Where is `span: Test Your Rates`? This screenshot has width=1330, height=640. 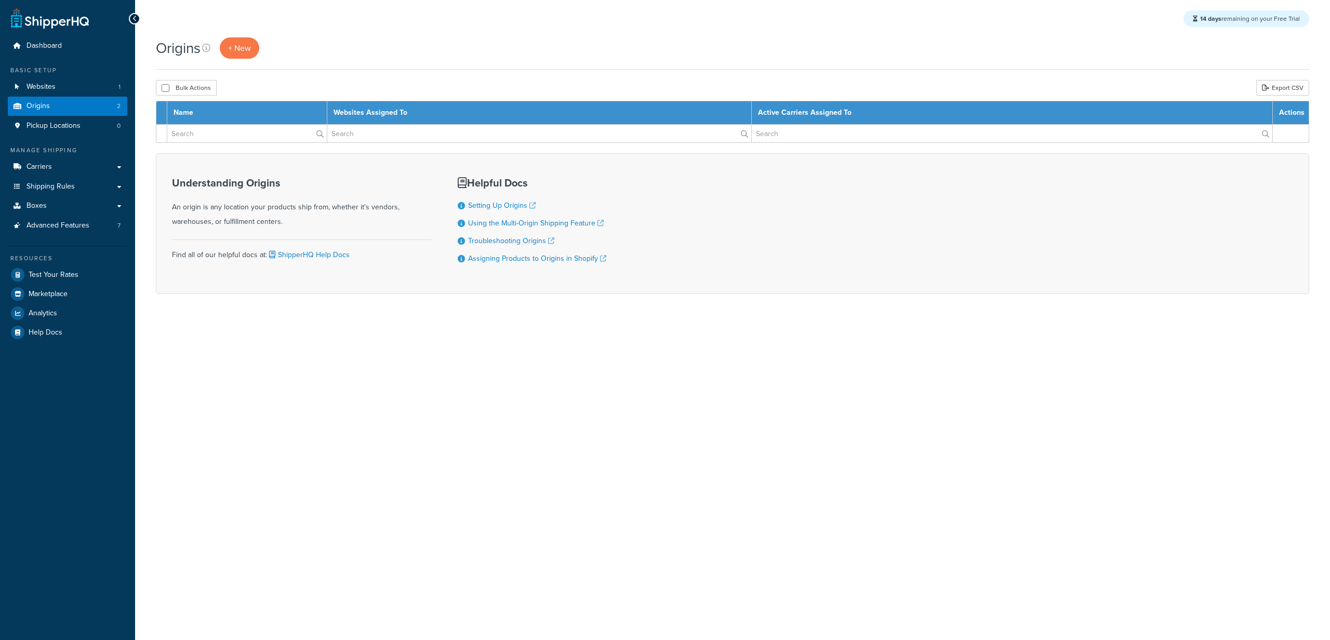
span: Test Your Rates is located at coordinates (54, 275).